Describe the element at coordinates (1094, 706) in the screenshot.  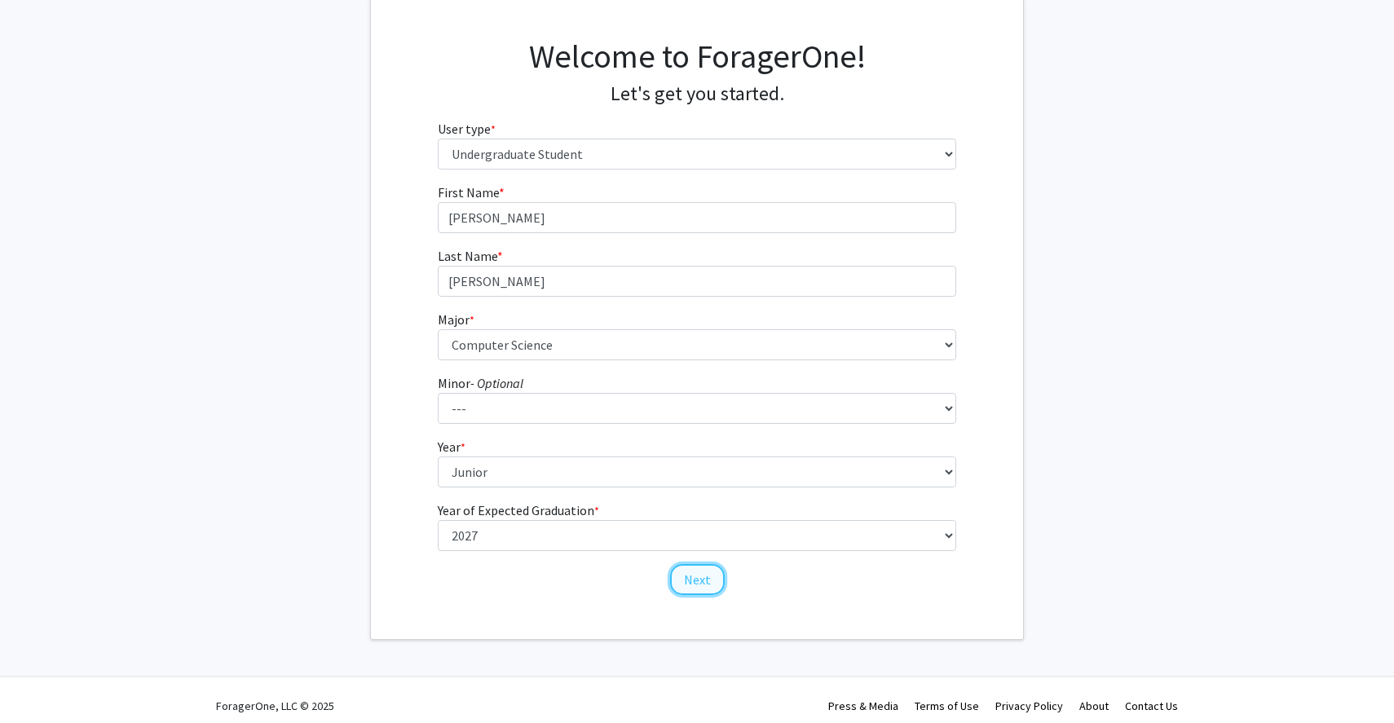
I see `a: About` at that location.